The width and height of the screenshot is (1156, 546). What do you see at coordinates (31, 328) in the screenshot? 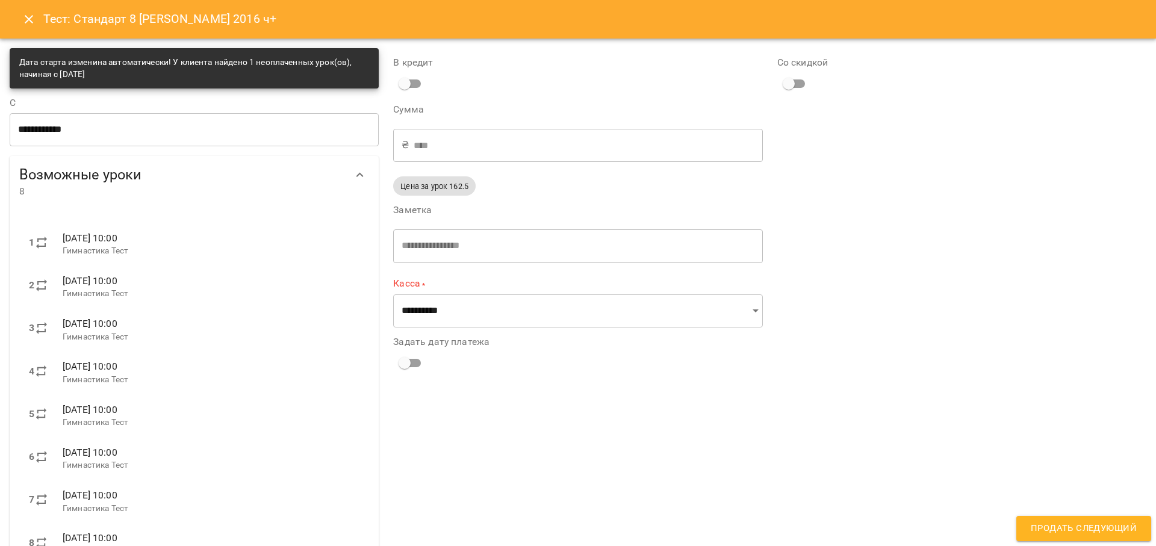
I see `label: 3` at bounding box center [31, 328].